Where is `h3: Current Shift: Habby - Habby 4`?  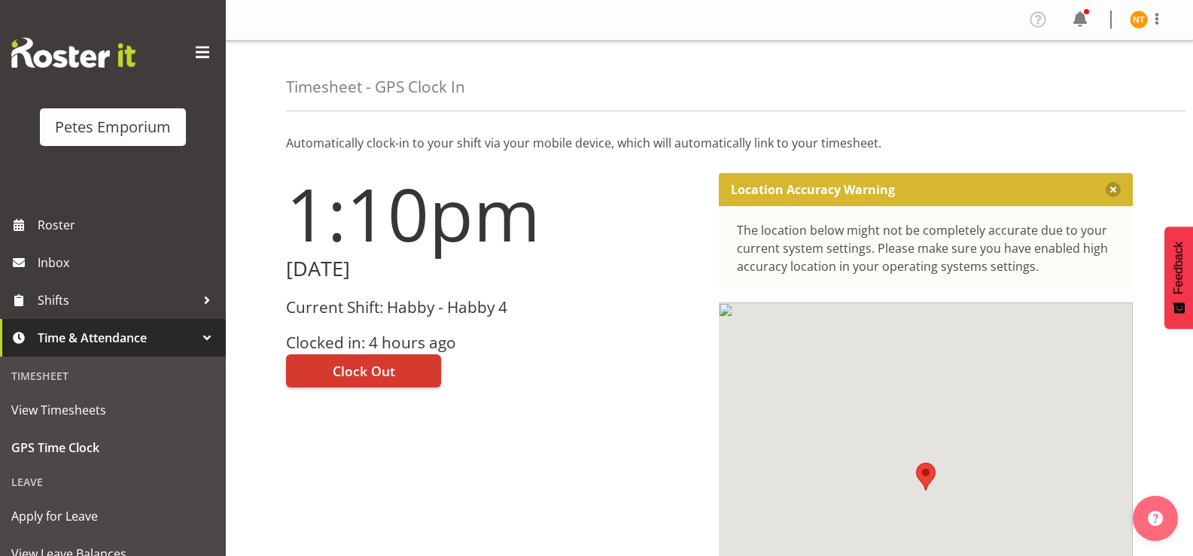 h3: Current Shift: Habby - Habby 4 is located at coordinates (493, 307).